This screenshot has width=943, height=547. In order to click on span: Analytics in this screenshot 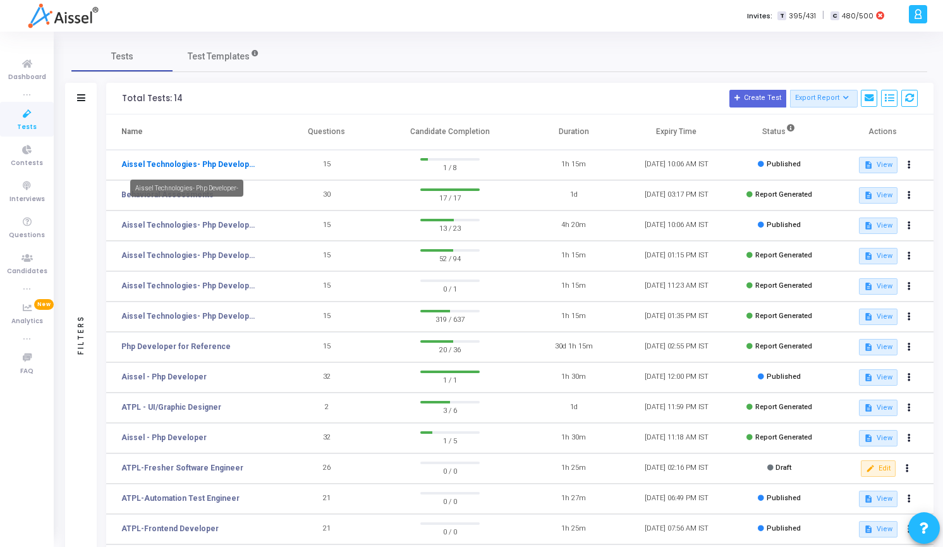, I will do `click(27, 321)`.